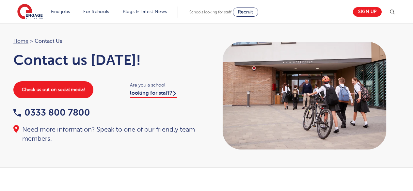  Describe the element at coordinates (48, 41) in the screenshot. I see `span: Contact Us` at that location.